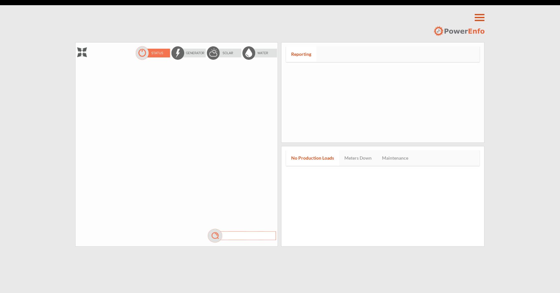 The height and width of the screenshot is (293, 560). Describe the element at coordinates (153, 53) in the screenshot. I see `img: statusOn.png` at that location.